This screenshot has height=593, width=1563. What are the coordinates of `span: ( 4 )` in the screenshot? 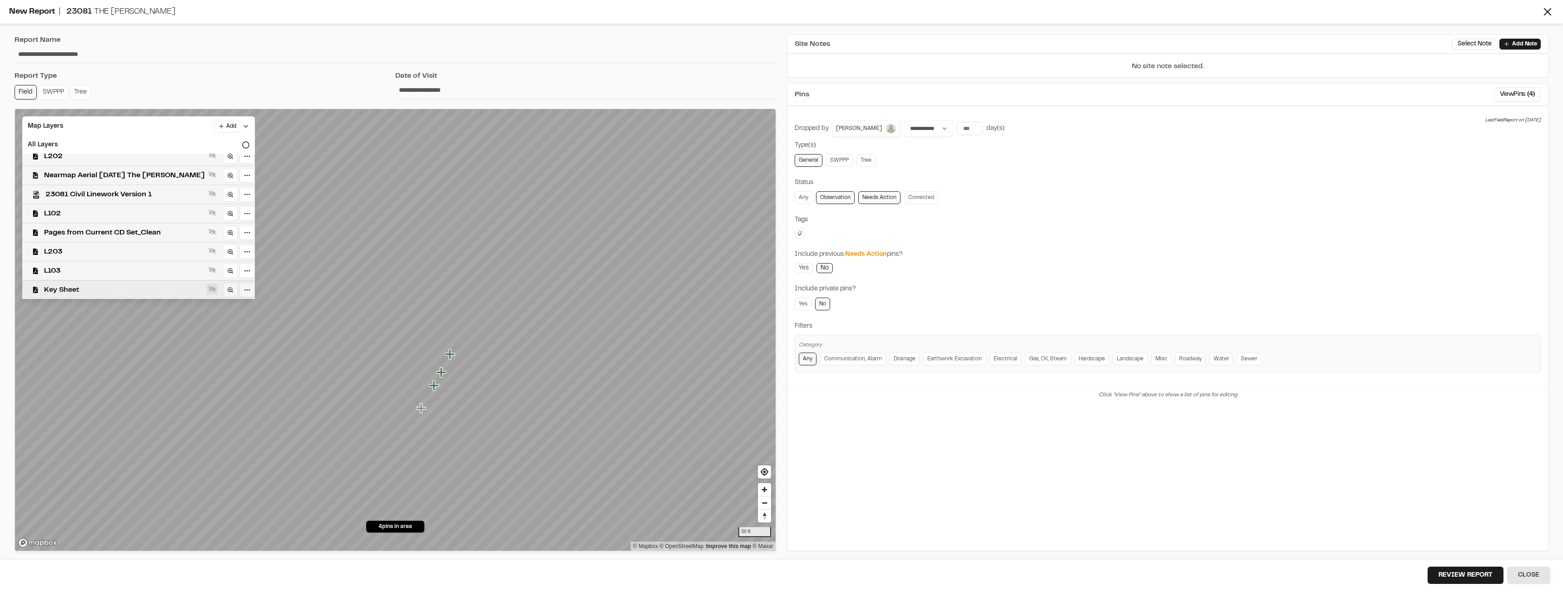 It's located at (1531, 95).